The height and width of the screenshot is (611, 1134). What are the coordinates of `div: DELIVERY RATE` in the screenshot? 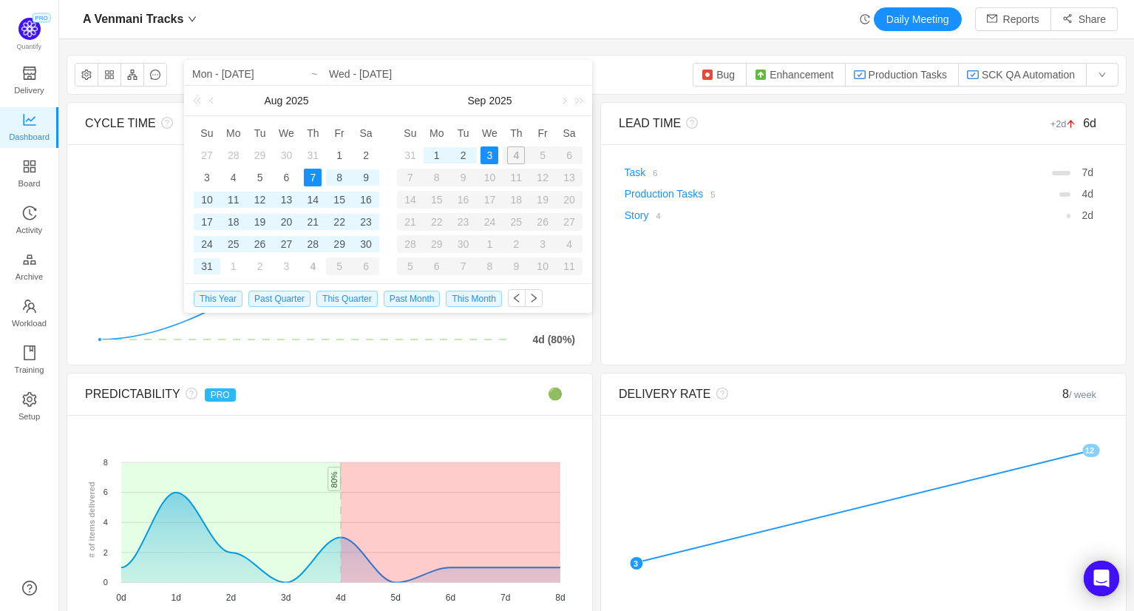 It's located at (802, 394).